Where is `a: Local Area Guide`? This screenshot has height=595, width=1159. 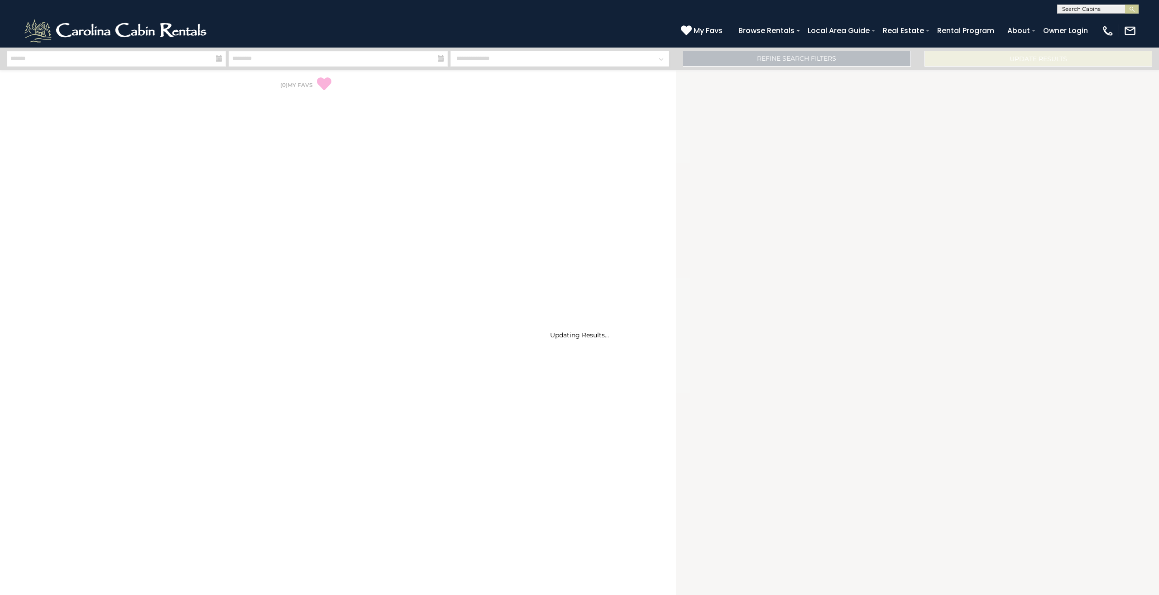 a: Local Area Guide is located at coordinates (839, 30).